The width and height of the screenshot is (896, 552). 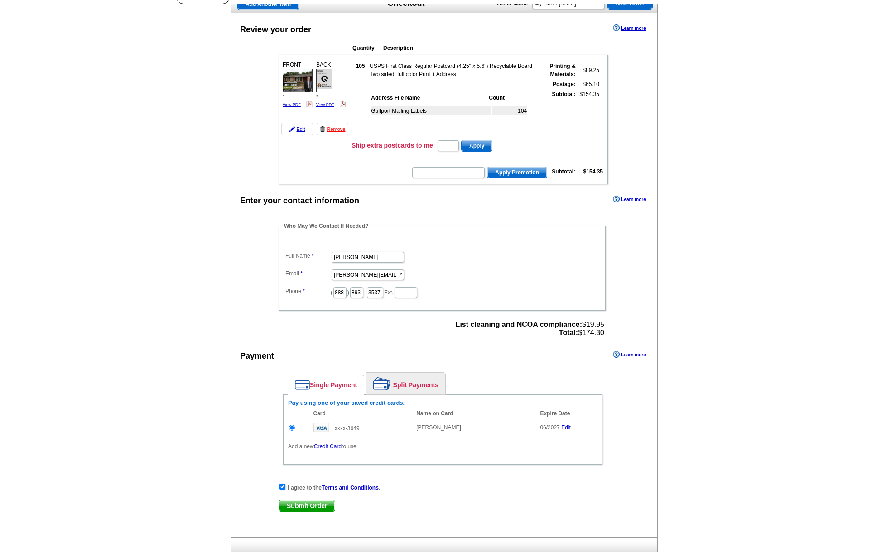 What do you see at coordinates (361, 66) in the screenshot?
I see `strong: 105` at bounding box center [361, 66].